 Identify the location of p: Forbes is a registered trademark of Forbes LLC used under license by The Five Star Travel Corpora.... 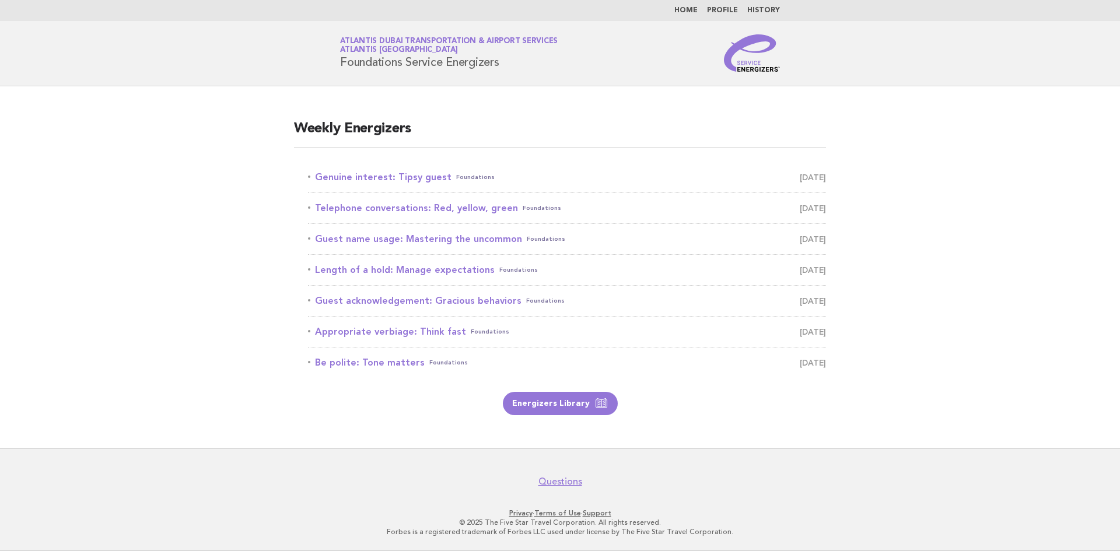
(560, 532).